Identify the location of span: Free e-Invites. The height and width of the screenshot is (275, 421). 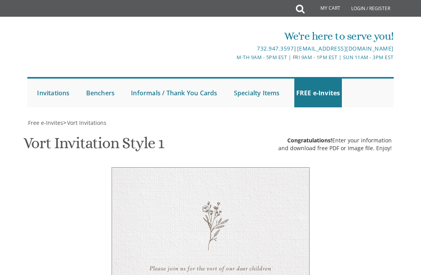
(46, 123).